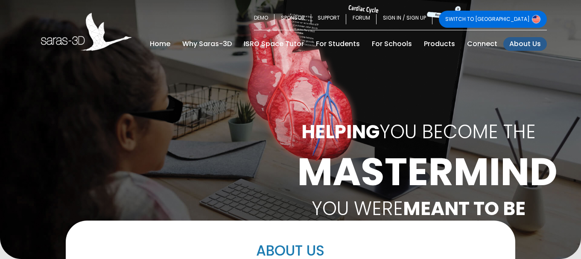 This screenshot has width=581, height=259. I want to click on a: SUPPORT, so click(329, 19).